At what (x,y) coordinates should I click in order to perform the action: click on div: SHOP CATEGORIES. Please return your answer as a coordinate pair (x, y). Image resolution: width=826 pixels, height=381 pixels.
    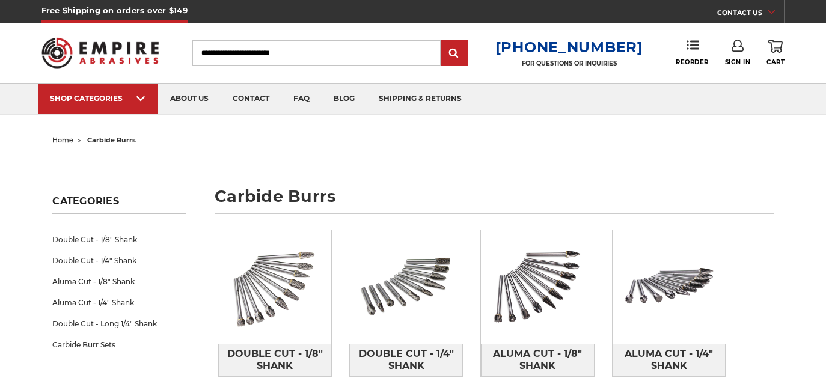
    Looking at the image, I should click on (98, 98).